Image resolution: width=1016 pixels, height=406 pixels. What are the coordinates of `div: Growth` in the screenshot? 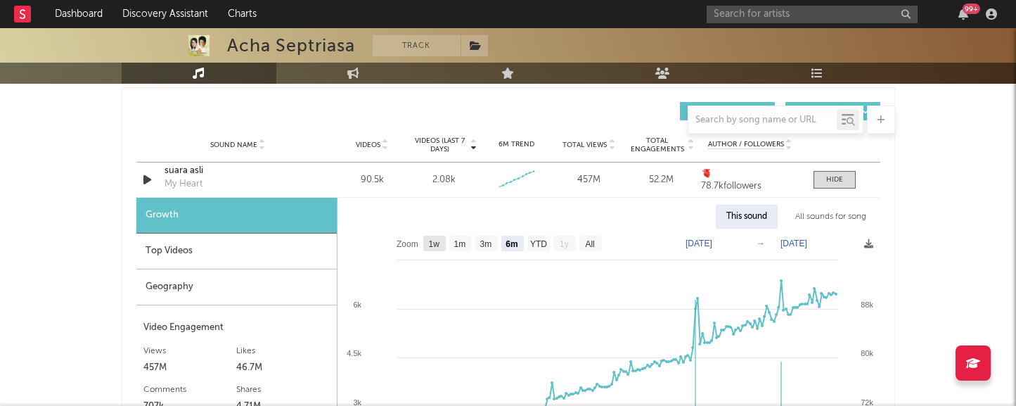 It's located at (236, 215).